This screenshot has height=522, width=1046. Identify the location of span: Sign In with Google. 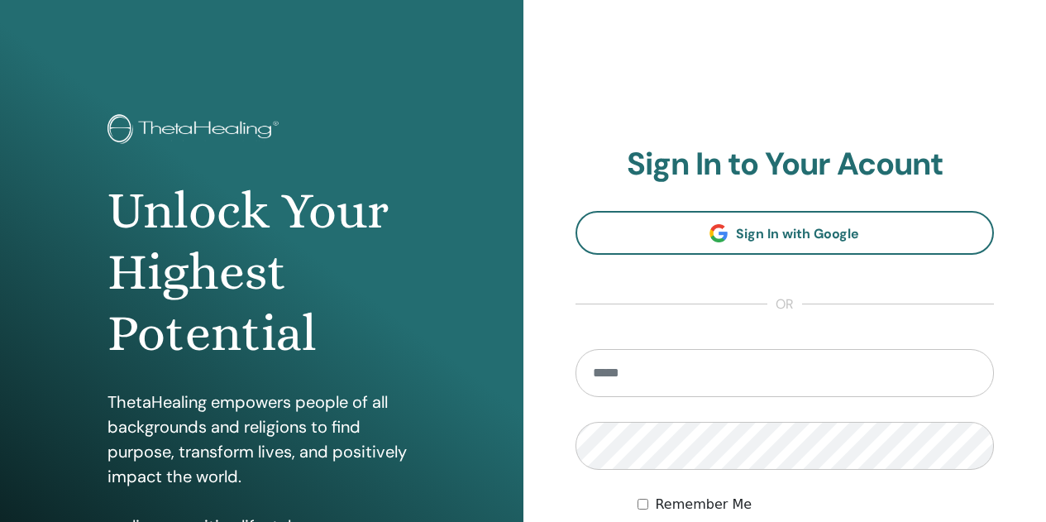
(797, 233).